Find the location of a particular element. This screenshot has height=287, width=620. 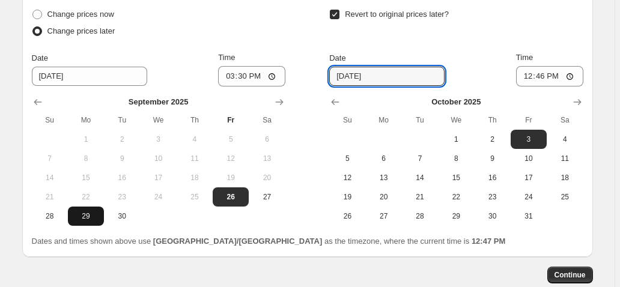

button: Saturday October 4 2025 is located at coordinates (565, 139).